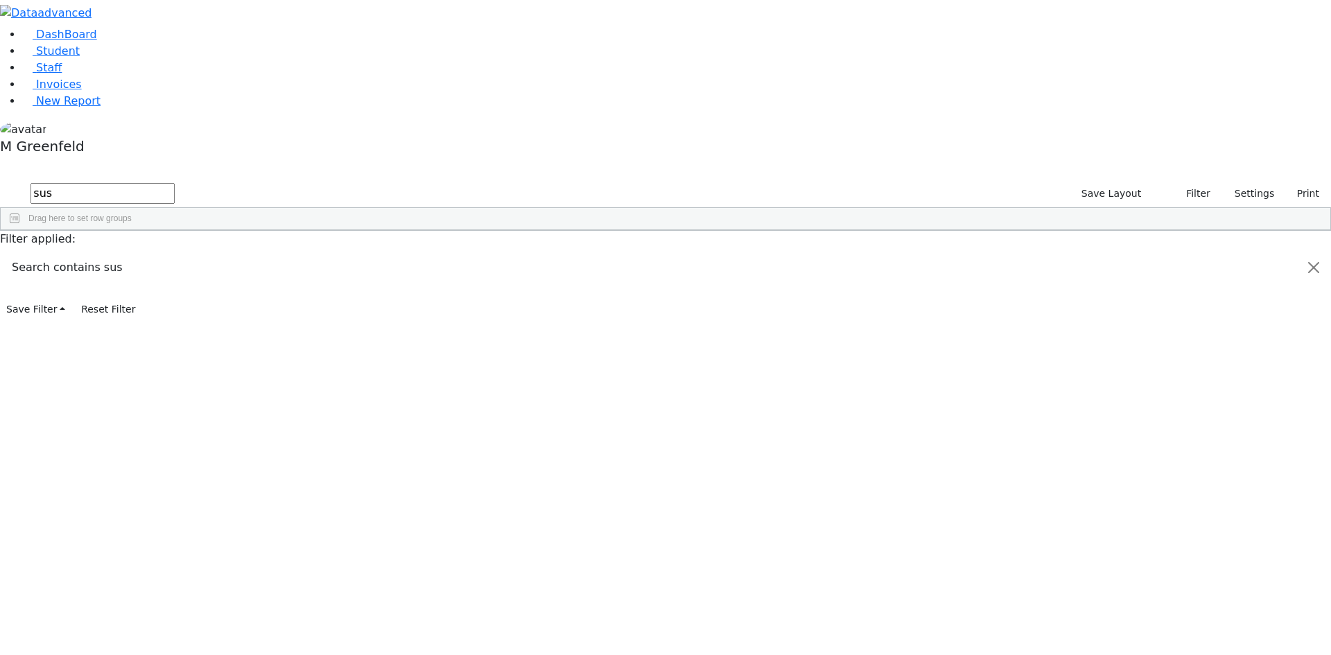 This screenshot has height=655, width=1331. What do you see at coordinates (1302, 193) in the screenshot?
I see `button: Print` at bounding box center [1302, 193].